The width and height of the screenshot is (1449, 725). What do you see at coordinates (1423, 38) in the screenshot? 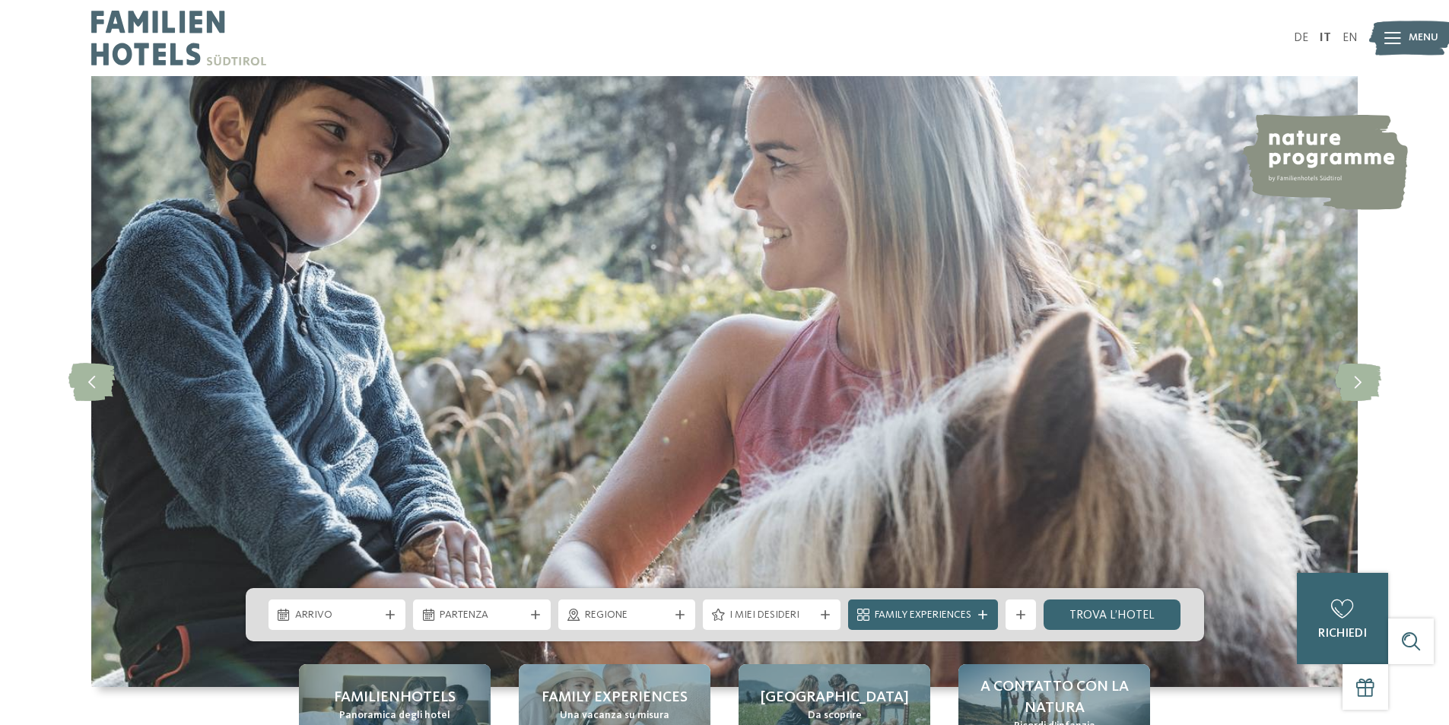
I see `span: Menu` at bounding box center [1423, 38].